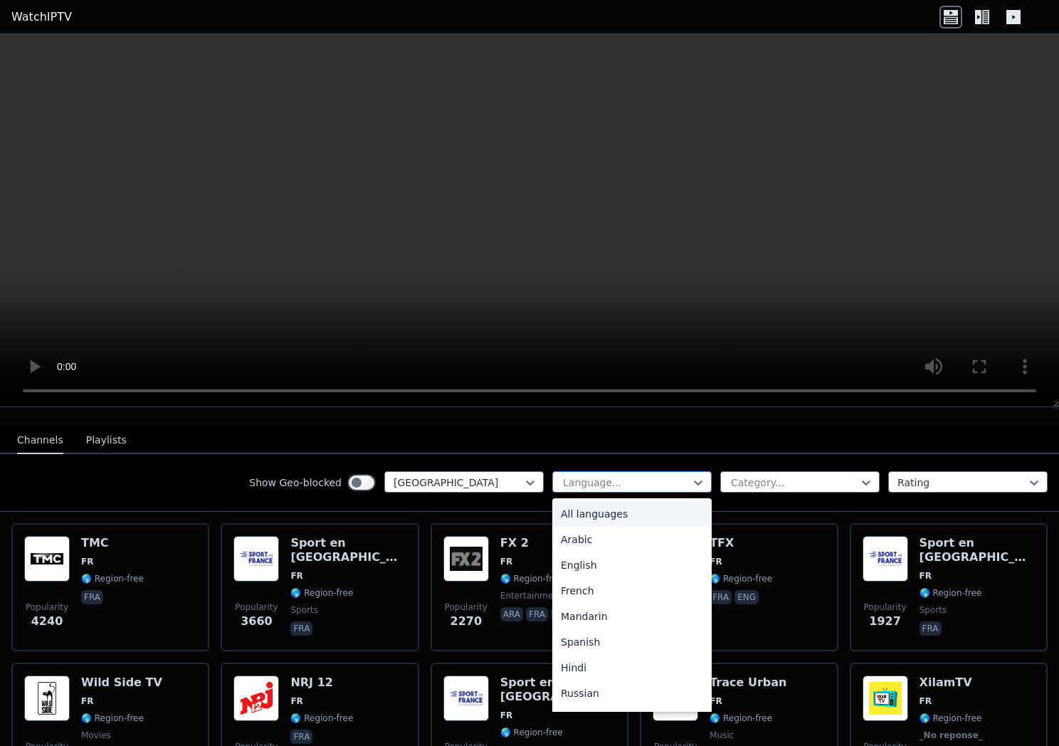  Describe the element at coordinates (632, 667) in the screenshot. I see `div: Hindi` at that location.